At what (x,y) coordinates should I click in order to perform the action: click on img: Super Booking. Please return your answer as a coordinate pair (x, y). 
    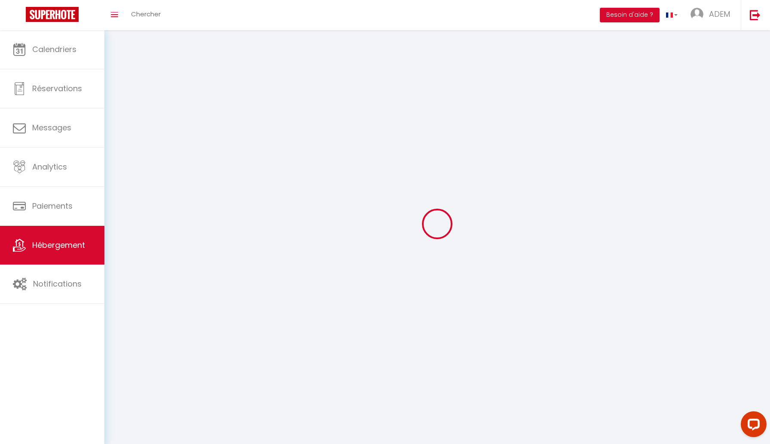
    Looking at the image, I should click on (52, 14).